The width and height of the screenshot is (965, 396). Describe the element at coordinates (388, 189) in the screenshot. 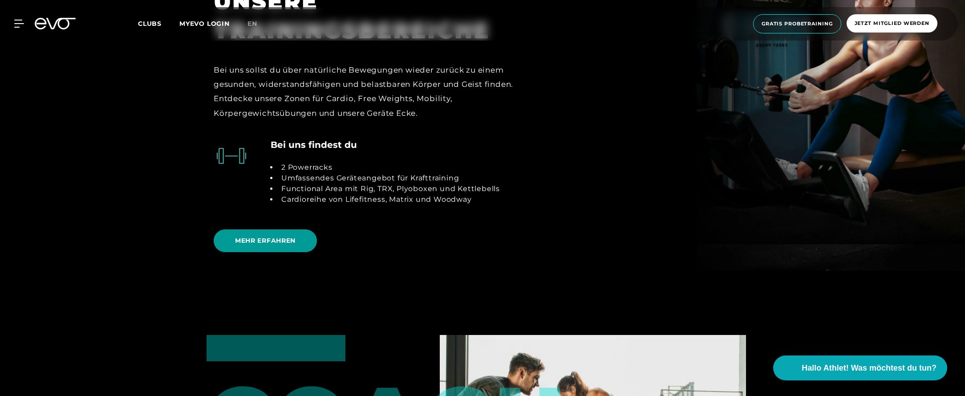

I see `li: Functional Area mit Rig, TRX, Plyoboxen und Kettlebells` at that location.